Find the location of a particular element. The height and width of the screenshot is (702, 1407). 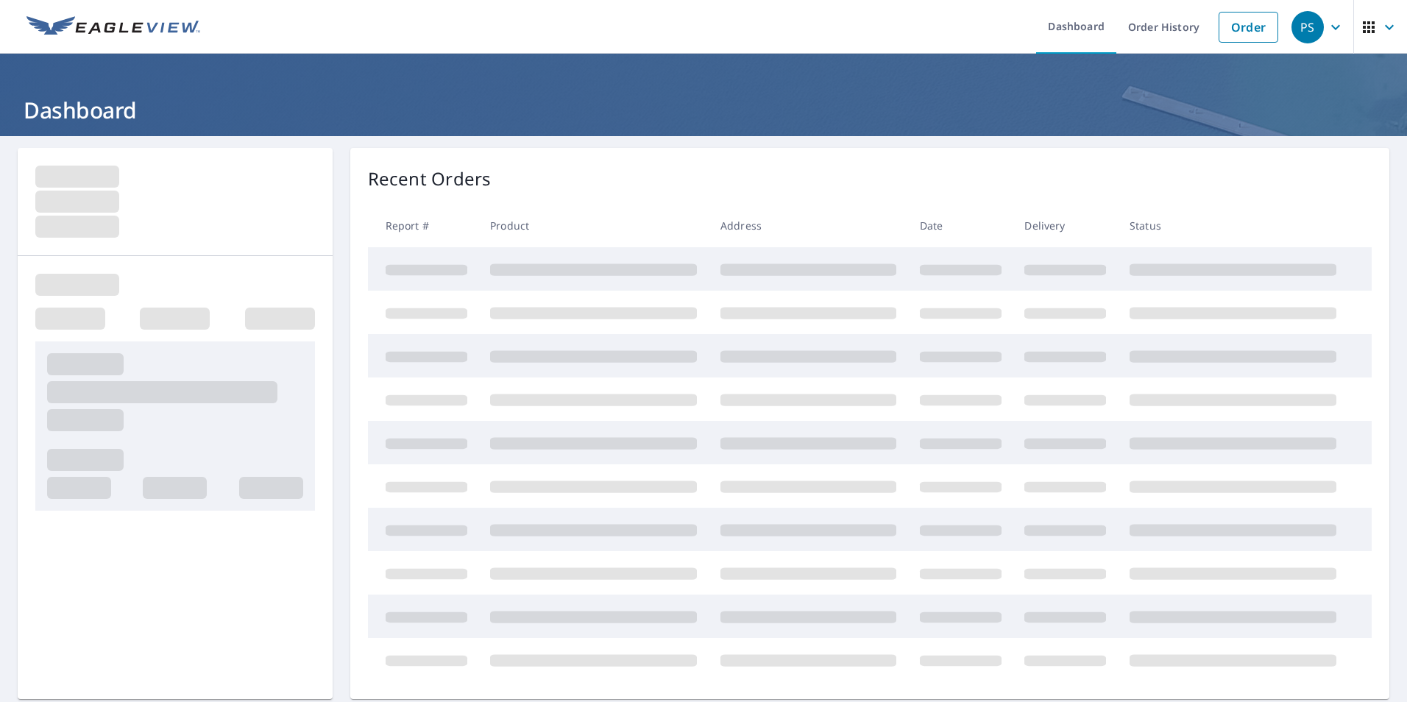

p: Recent Orders is located at coordinates (430, 179).